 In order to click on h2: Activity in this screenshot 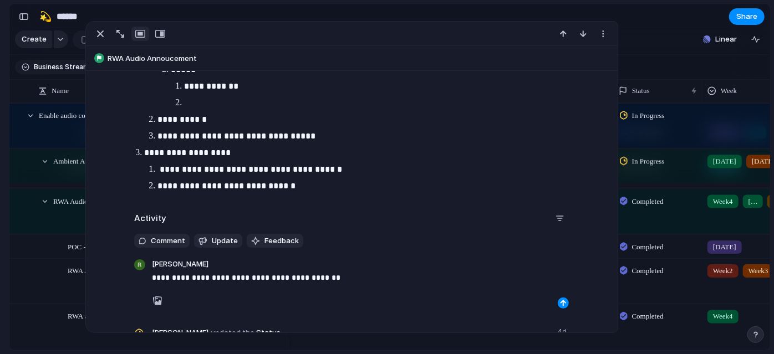, I will do `click(150, 219)`.